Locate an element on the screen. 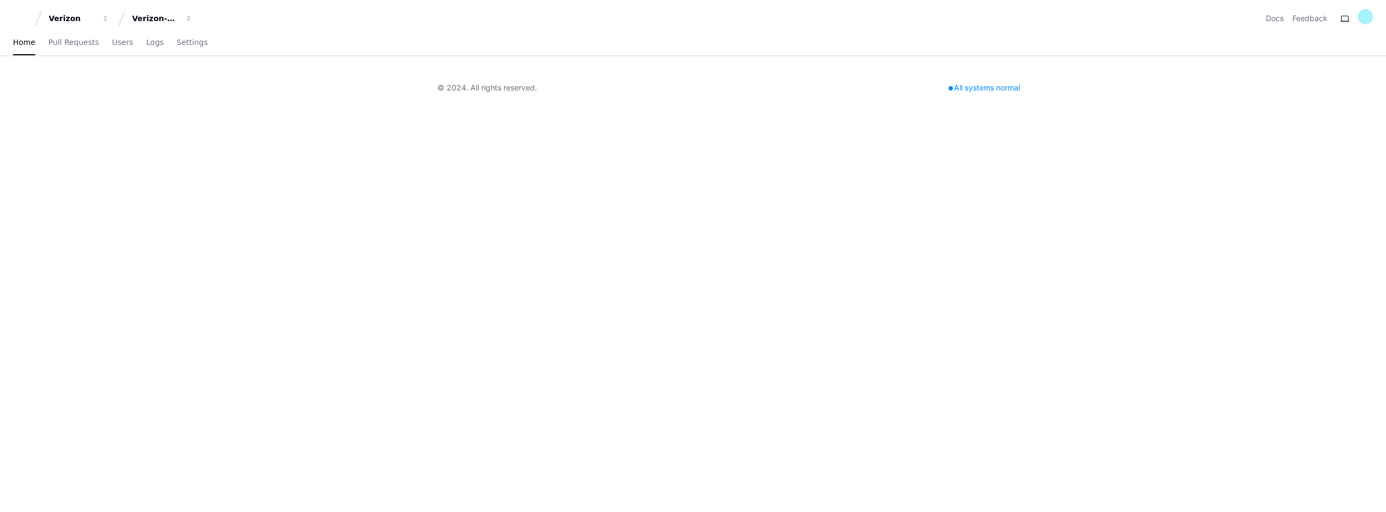 The image size is (1386, 512). div: Verizon-Clarify-Order-Management is located at coordinates (155, 18).